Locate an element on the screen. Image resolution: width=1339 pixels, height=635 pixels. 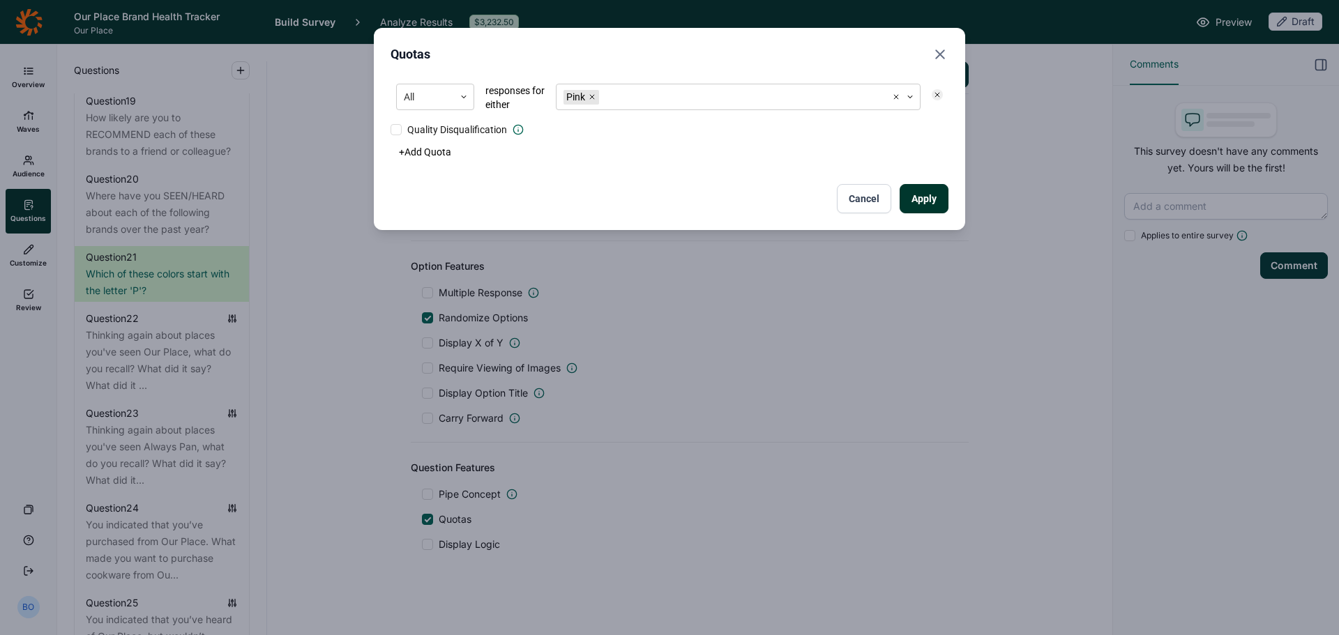
div: Remove is located at coordinates (937, 95).